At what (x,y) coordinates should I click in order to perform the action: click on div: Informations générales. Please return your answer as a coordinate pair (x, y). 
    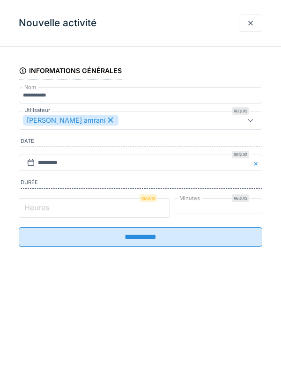
    Looking at the image, I should click on (70, 72).